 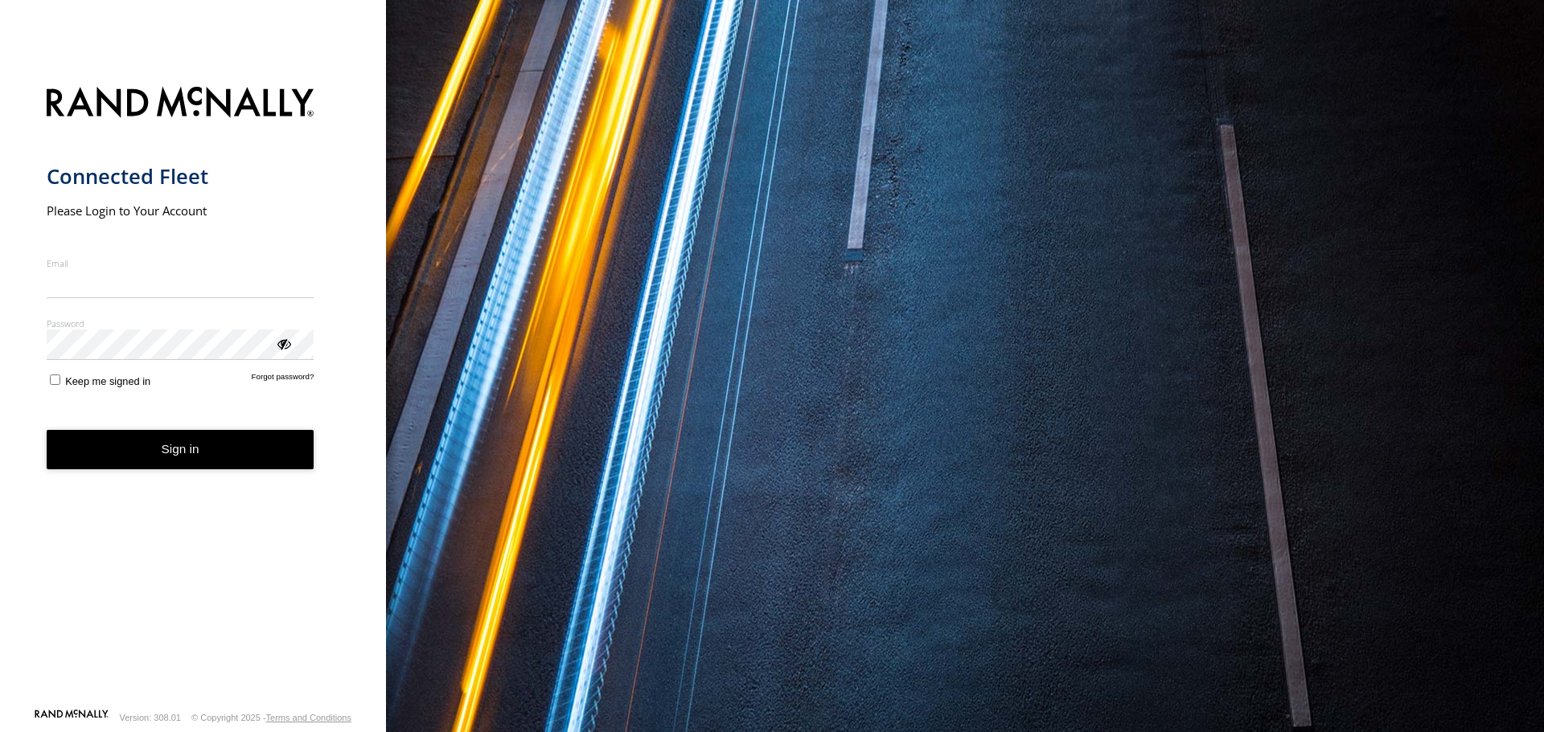 What do you see at coordinates (180, 104) in the screenshot?
I see `img: Rand McNally` at bounding box center [180, 104].